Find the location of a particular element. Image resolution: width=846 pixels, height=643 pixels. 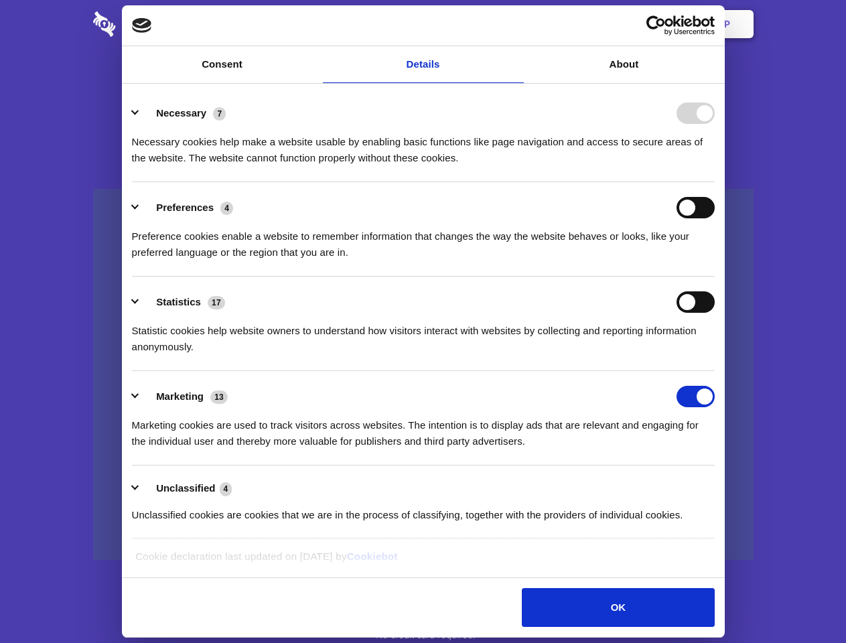

img: logo-wordmark-white-trans-d4663122ce5f474addd5e946df7df03e33cb6a1c49d2221995e7729f52c070b2.svg is located at coordinates (150, 24).